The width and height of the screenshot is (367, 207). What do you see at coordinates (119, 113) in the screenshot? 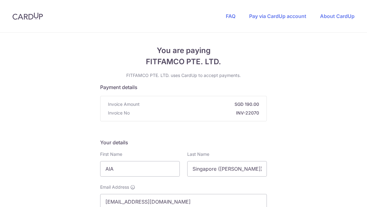
I see `span: Invoice No` at bounding box center [119, 113].